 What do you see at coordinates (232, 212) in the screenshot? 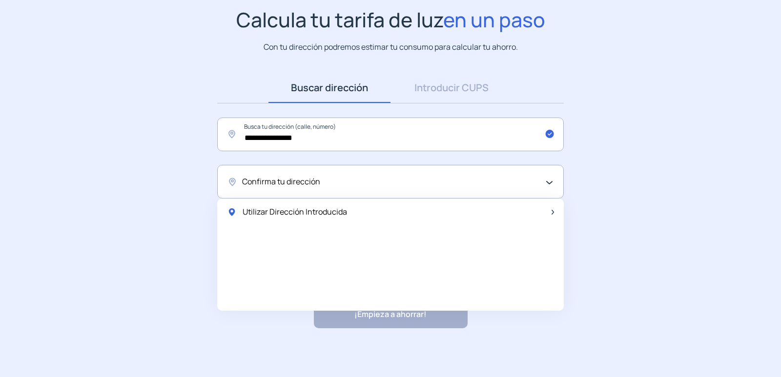
I see `img: location-pin-green.svg` at bounding box center [232, 212].